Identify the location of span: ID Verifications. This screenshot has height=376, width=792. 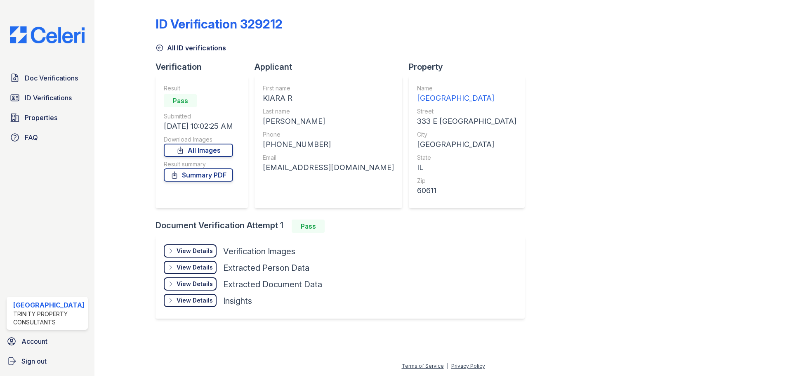
(48, 98).